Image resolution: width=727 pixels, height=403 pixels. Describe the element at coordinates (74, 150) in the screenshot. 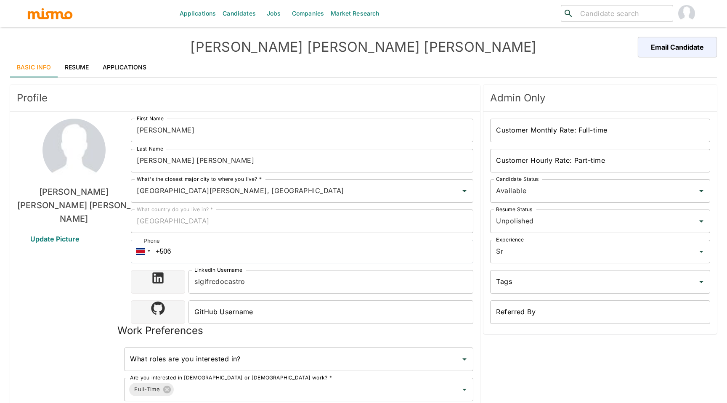

I see `img: Sigifredo Castro Briceño` at that location.